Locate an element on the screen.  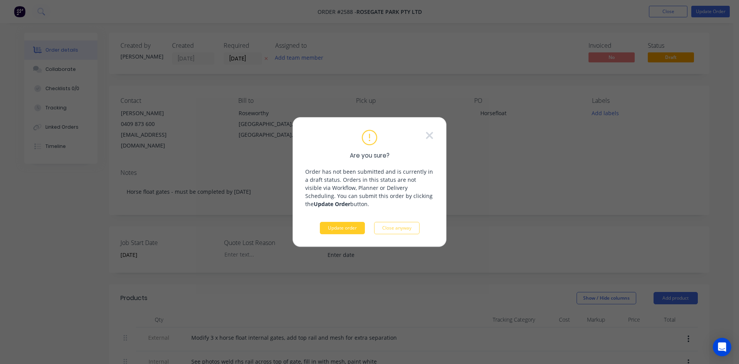
button: Close anyway is located at coordinates (397, 228).